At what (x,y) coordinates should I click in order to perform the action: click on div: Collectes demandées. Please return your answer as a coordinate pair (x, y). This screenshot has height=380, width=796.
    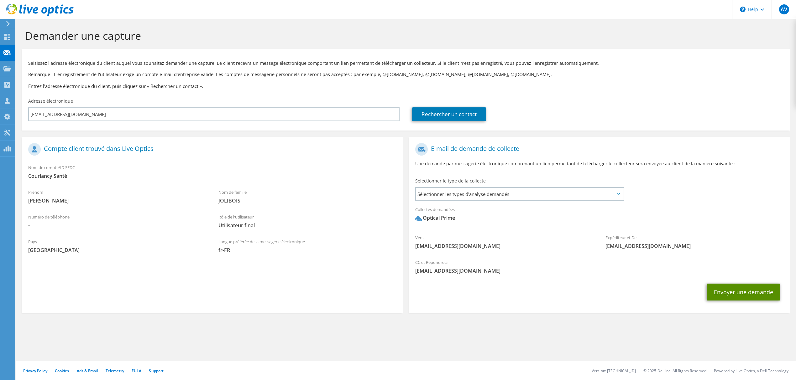
    Looking at the image, I should click on (599, 216).